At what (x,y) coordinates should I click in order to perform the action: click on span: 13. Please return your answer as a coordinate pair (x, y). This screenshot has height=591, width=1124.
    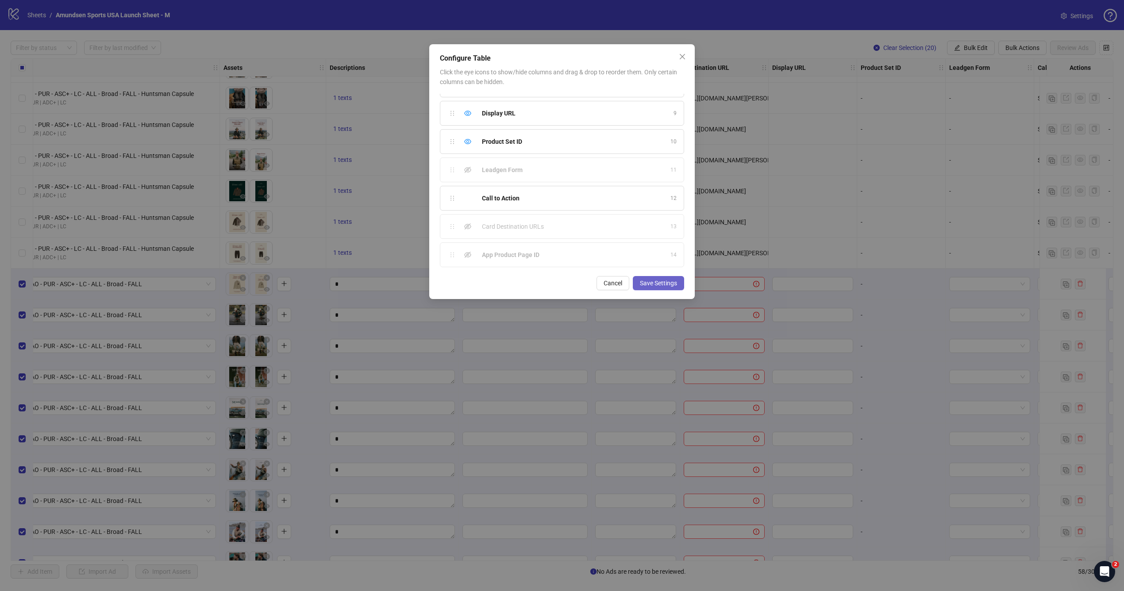
    Looking at the image, I should click on (674, 227).